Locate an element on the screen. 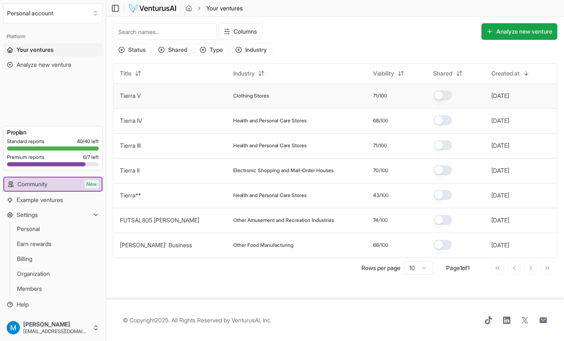 Image resolution: width=564 pixels, height=341 pixels. span: 70 is located at coordinates (376, 170).